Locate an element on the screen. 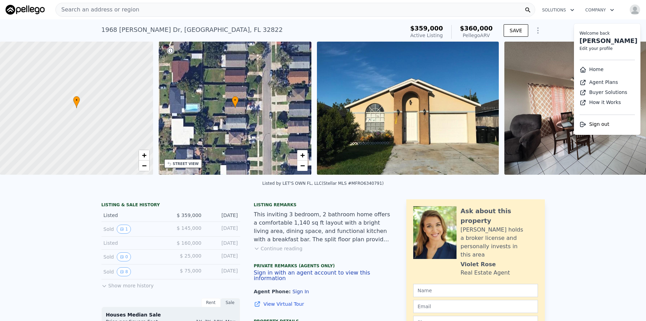 The width and height of the screenshot is (646, 321). a: View Virtual Tour is located at coordinates (323, 304).